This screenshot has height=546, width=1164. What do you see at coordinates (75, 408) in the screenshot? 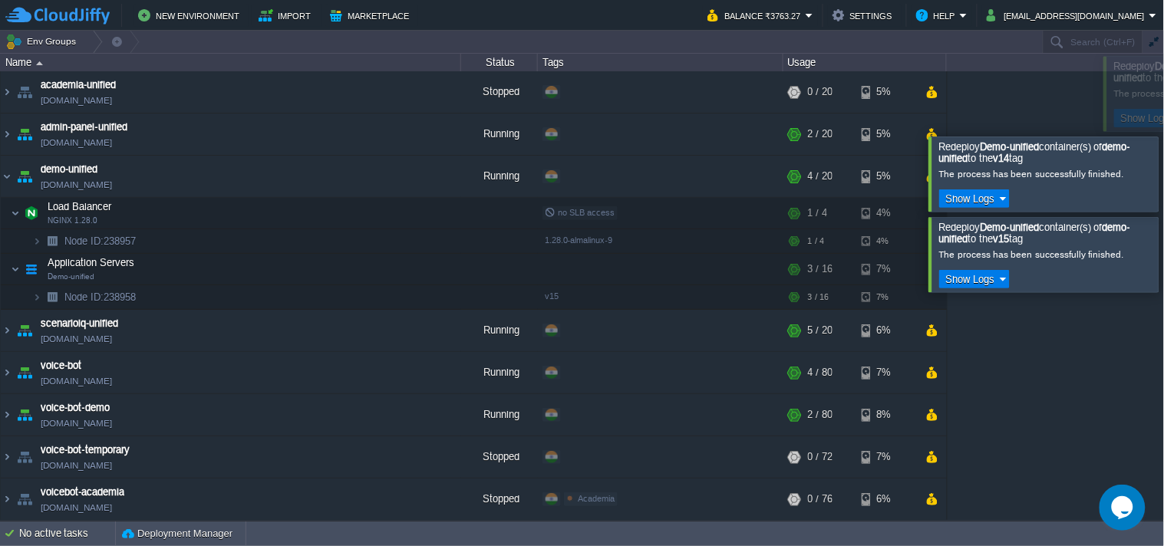
I see `span: voice-bot-demo` at bounding box center [75, 408].